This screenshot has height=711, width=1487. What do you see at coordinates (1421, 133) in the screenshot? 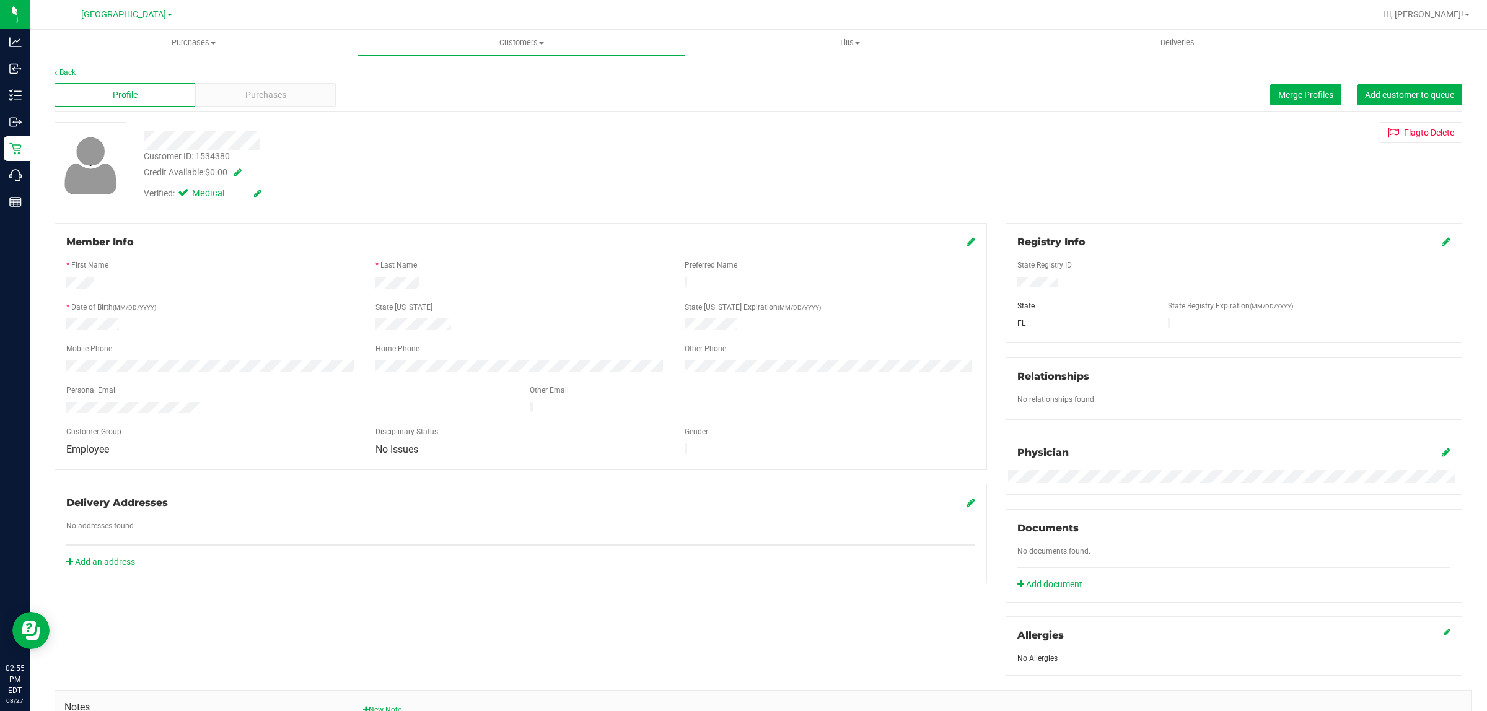
I see `button: Flagto Delete` at bounding box center [1421, 133].